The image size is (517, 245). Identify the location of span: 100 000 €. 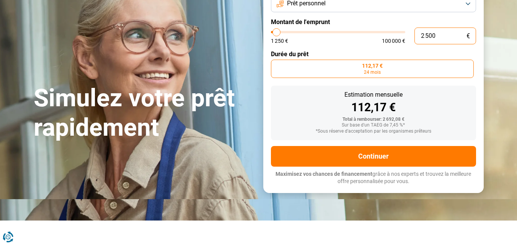
(393, 41).